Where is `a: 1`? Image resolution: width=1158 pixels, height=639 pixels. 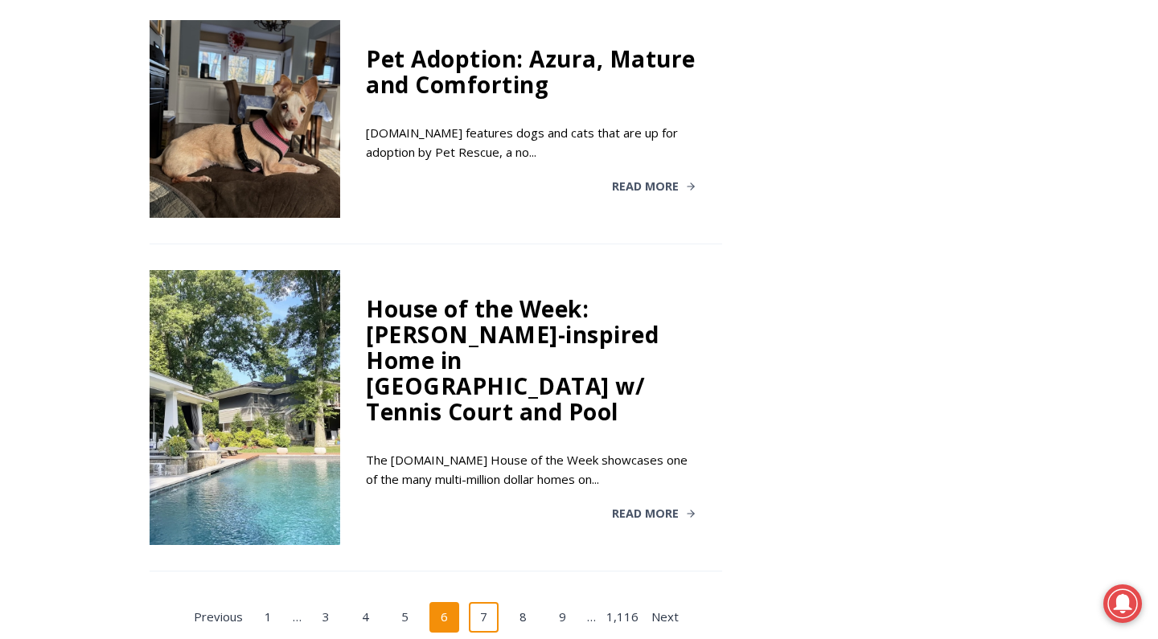 a: 1 is located at coordinates (269, 618).